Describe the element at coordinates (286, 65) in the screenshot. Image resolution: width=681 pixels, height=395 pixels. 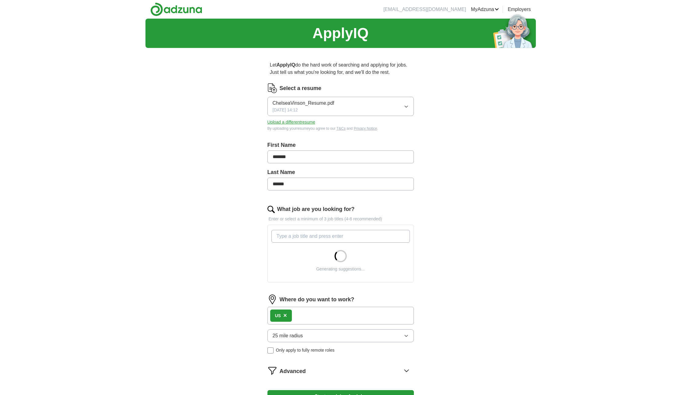
I see `strong: ApplyIQ` at that location.